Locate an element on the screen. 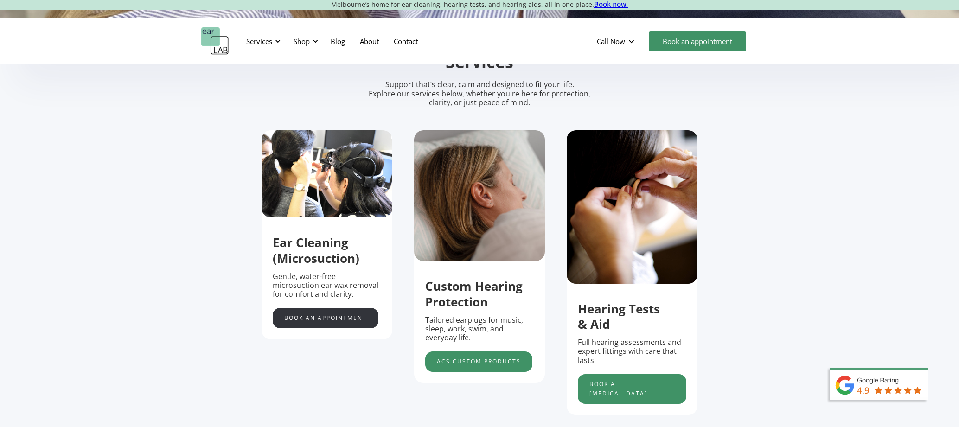 This screenshot has width=959, height=427. div: 2 of 5 is located at coordinates (479, 256).